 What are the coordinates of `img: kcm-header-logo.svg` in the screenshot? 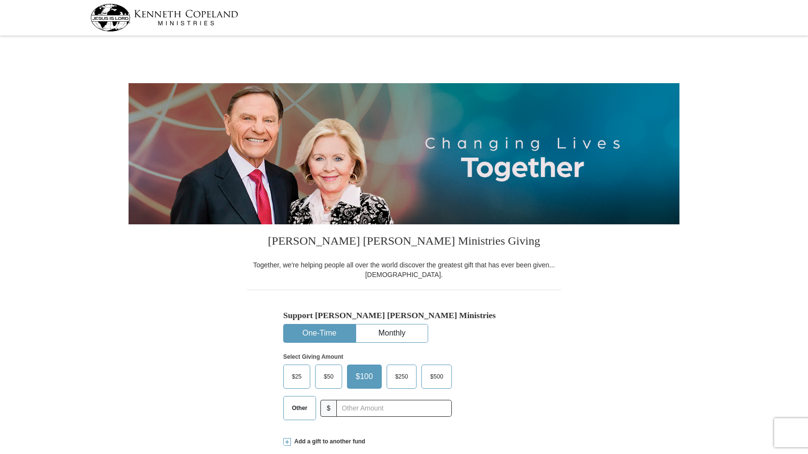 It's located at (164, 17).